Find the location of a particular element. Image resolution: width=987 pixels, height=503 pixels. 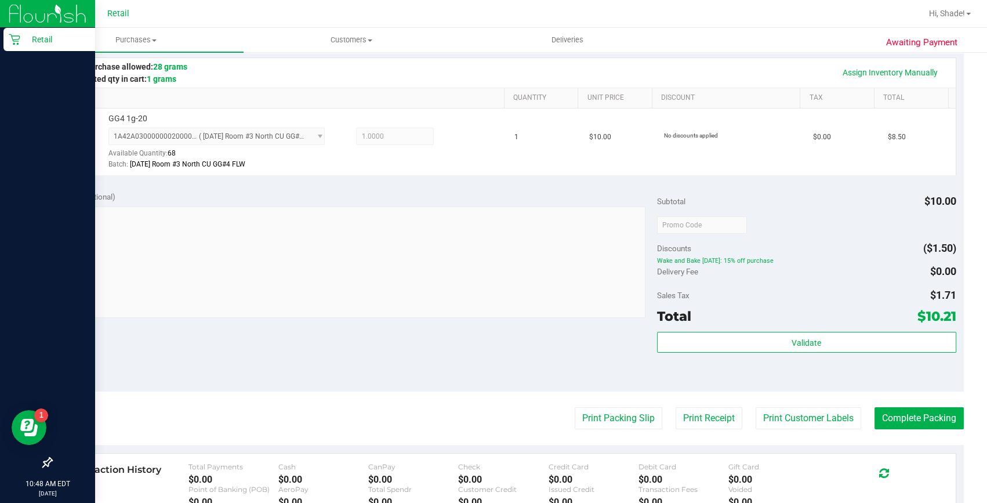

button: Complete Packing is located at coordinates (919, 418).